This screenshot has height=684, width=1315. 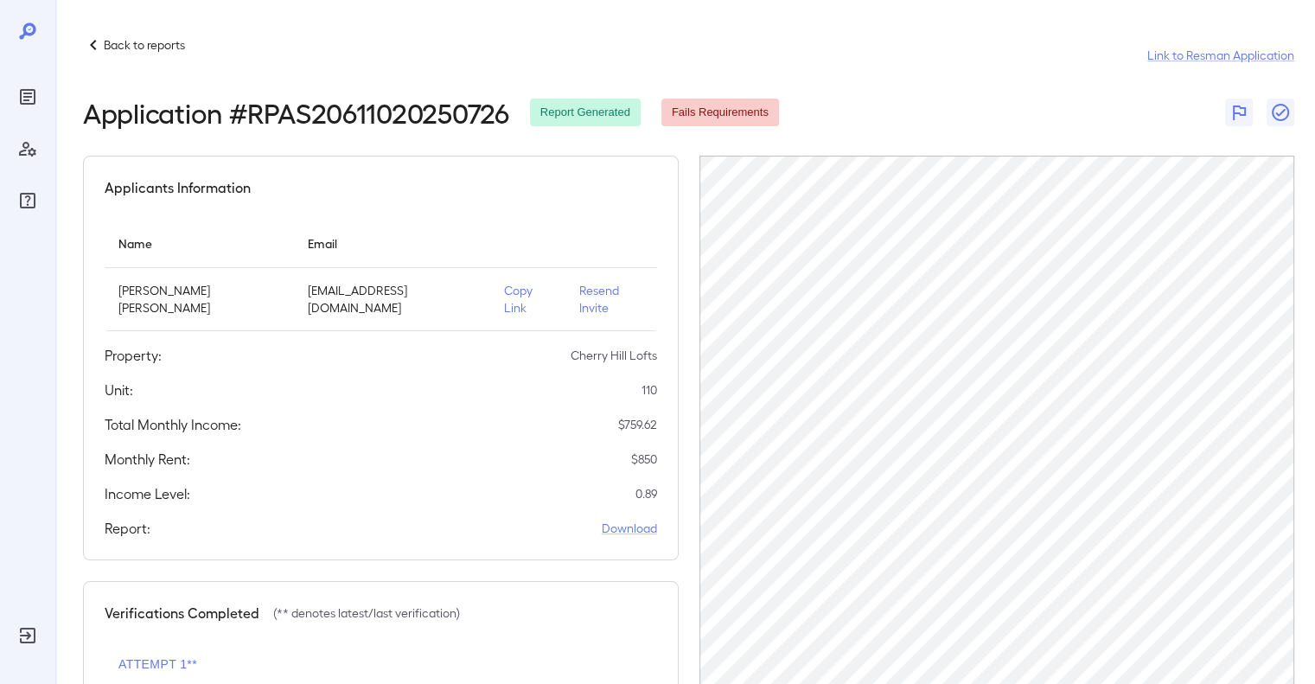 I want to click on p: 110, so click(x=649, y=390).